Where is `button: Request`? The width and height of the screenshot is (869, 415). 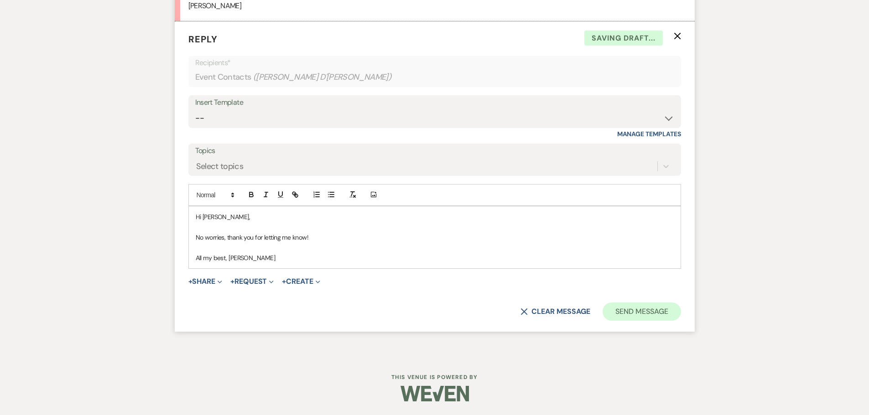 button: Request is located at coordinates (252, 282).